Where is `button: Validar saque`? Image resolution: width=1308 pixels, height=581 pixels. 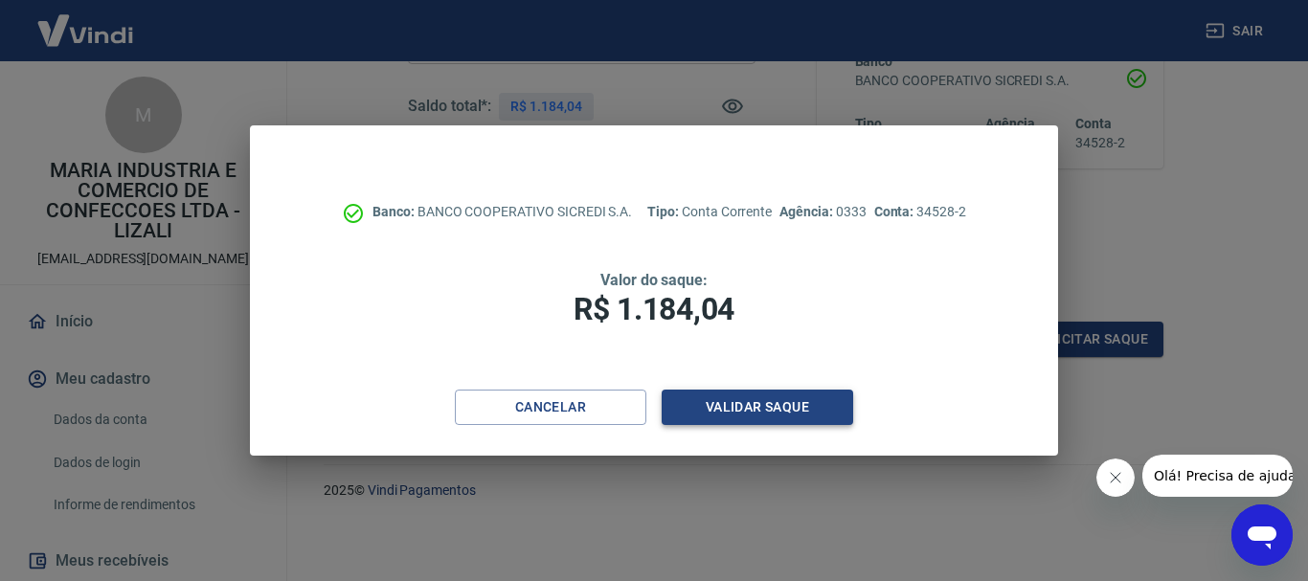 button: Validar saque is located at coordinates (757, 407).